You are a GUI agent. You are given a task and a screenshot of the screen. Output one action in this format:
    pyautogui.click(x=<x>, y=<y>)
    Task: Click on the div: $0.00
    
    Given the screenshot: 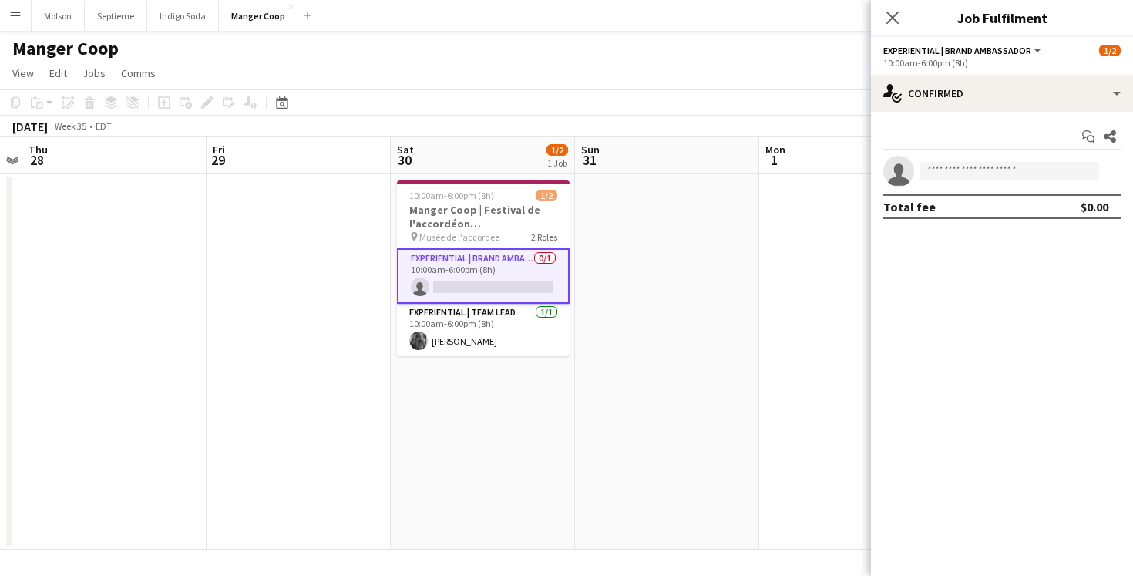 What is the action you would take?
    pyautogui.click(x=1095, y=207)
    